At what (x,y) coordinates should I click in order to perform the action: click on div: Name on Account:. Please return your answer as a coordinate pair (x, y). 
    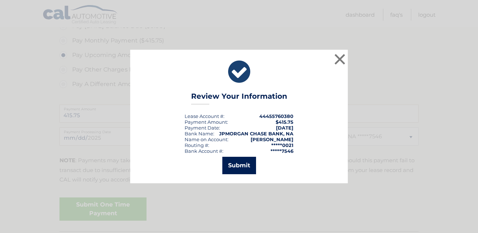
    Looking at the image, I should click on (207, 139).